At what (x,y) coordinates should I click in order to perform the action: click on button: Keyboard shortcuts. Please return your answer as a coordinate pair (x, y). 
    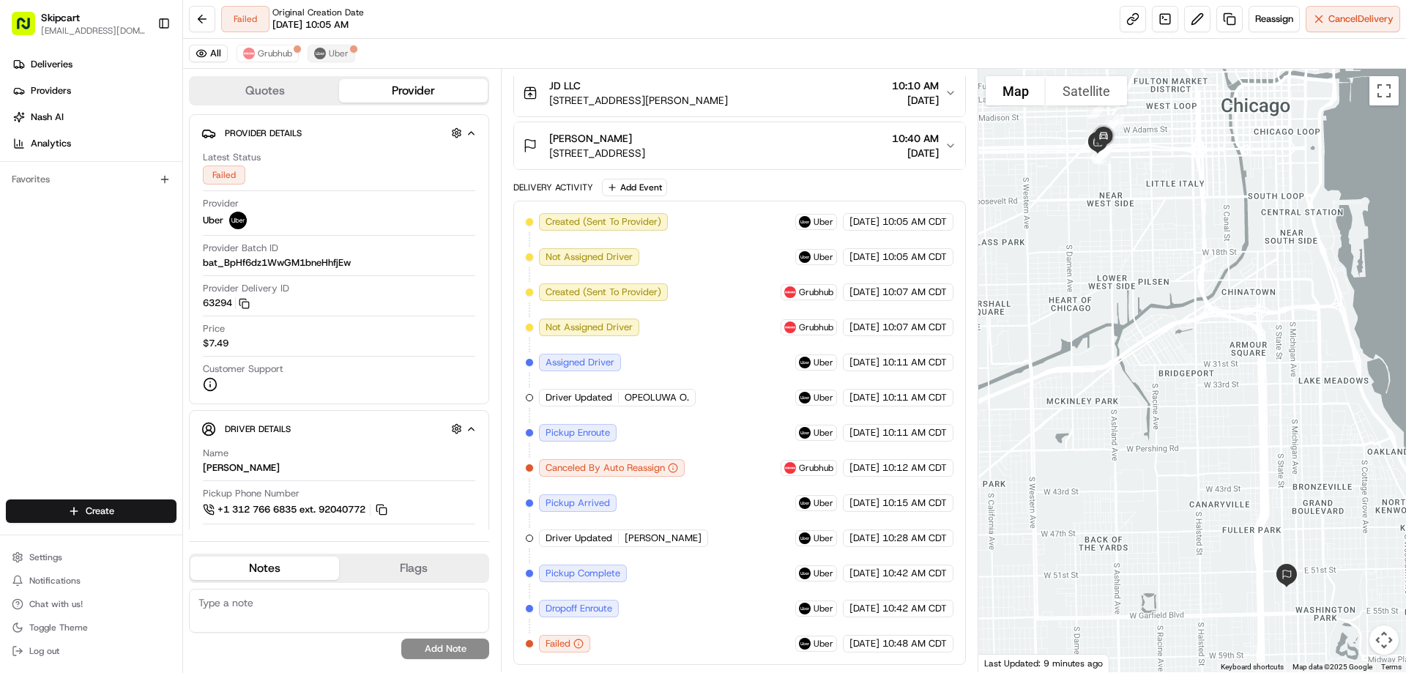
    Looking at the image, I should click on (1252, 667).